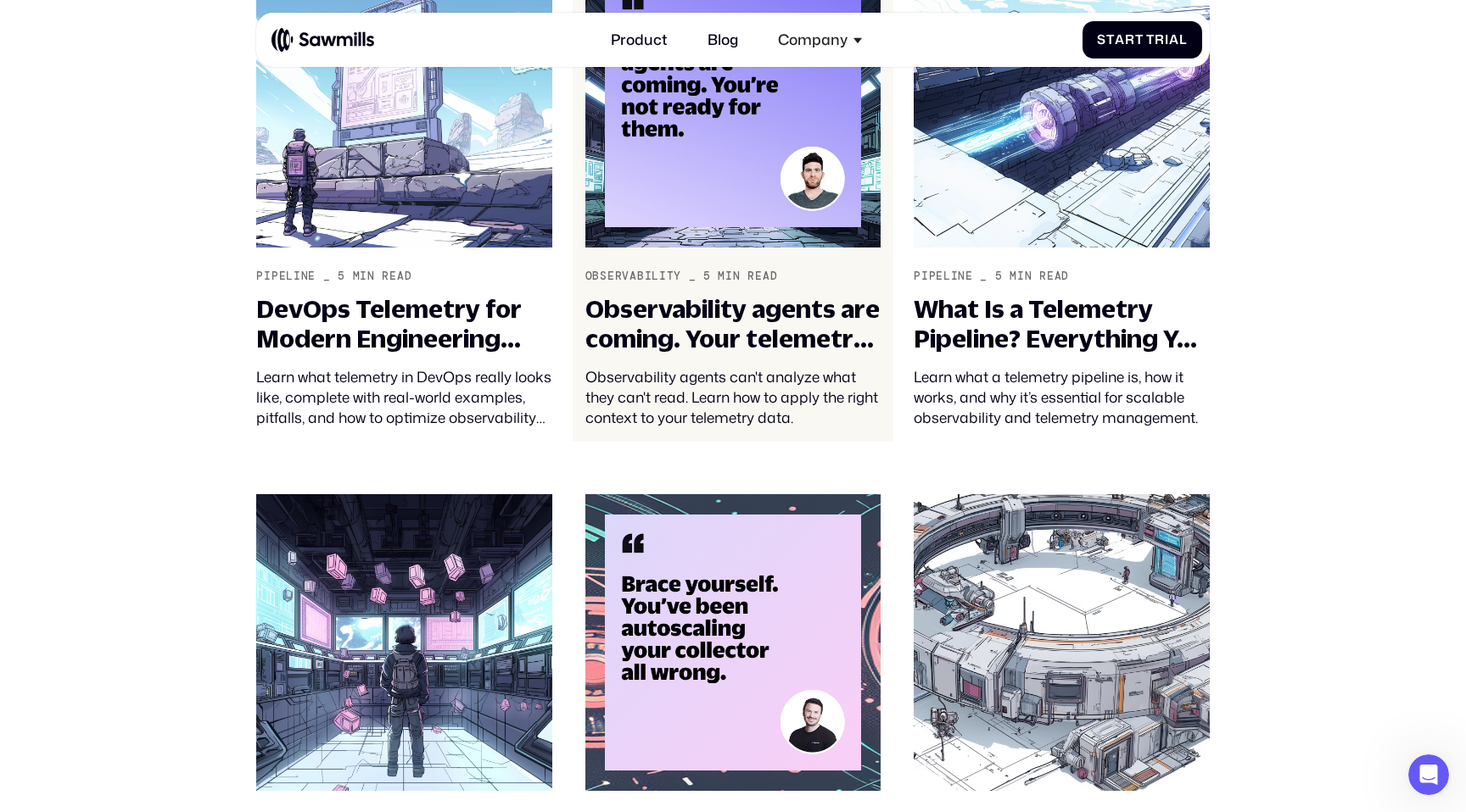 This screenshot has width=1466, height=812. What do you see at coordinates (1183, 40) in the screenshot?
I see `span: l` at bounding box center [1183, 40].